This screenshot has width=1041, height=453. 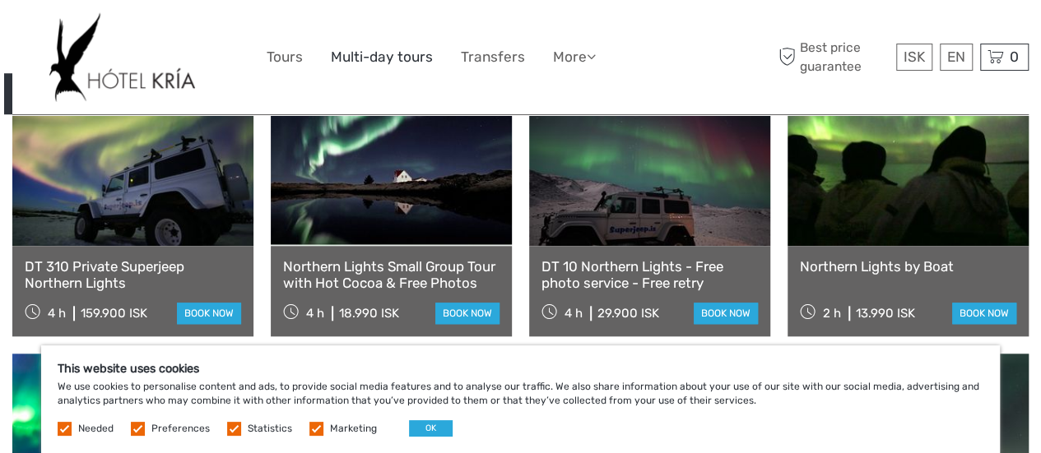 I want to click on label: Preferences, so click(x=180, y=429).